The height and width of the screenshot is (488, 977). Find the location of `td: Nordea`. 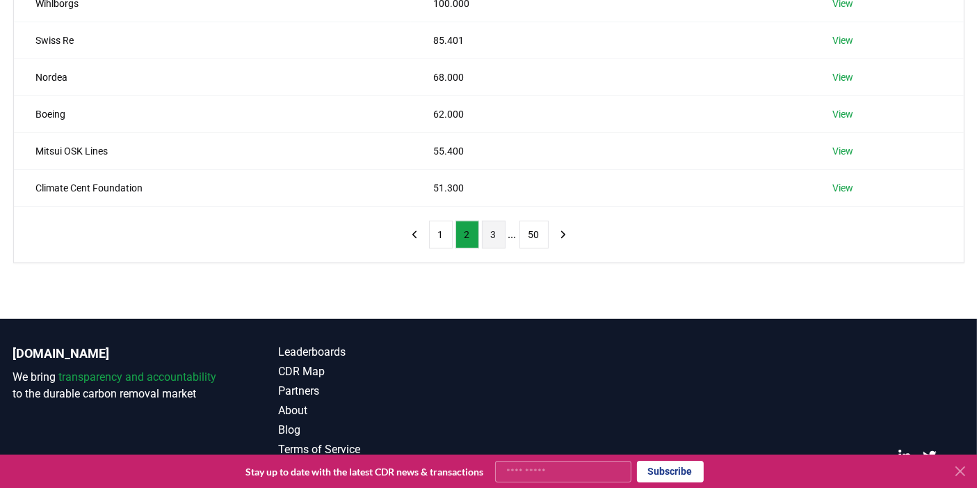

td: Nordea is located at coordinates (212, 77).